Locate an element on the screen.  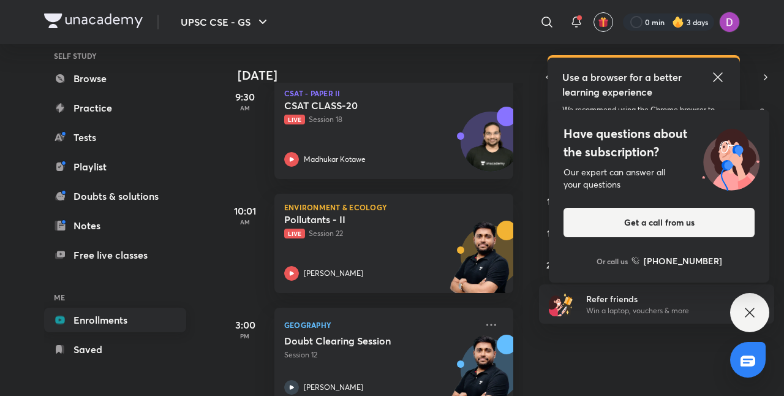
button: October 12, 2025 is located at coordinates (551, 201).